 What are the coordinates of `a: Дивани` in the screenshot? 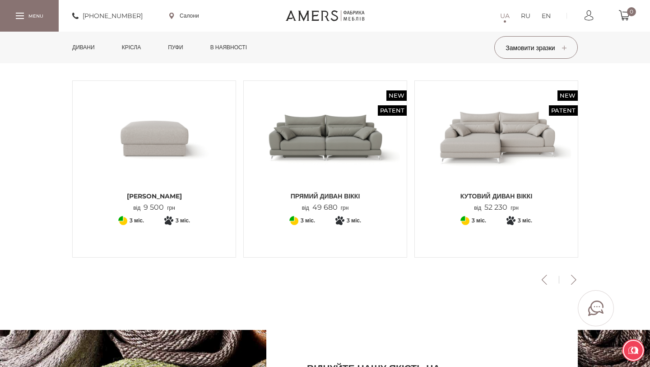 It's located at (84, 47).